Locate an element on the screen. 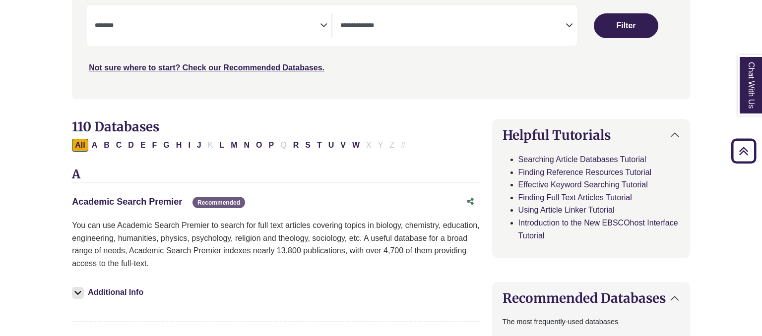 This screenshot has width=762, height=336. button: Filter Results O is located at coordinates (259, 145).